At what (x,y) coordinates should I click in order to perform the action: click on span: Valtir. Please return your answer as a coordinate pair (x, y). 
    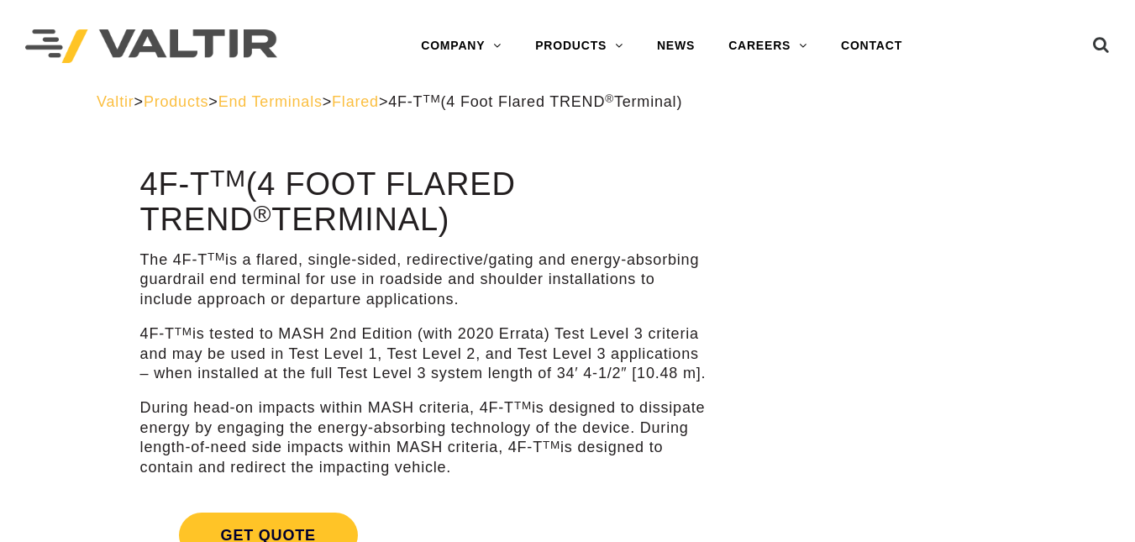
    Looking at the image, I should click on (115, 102).